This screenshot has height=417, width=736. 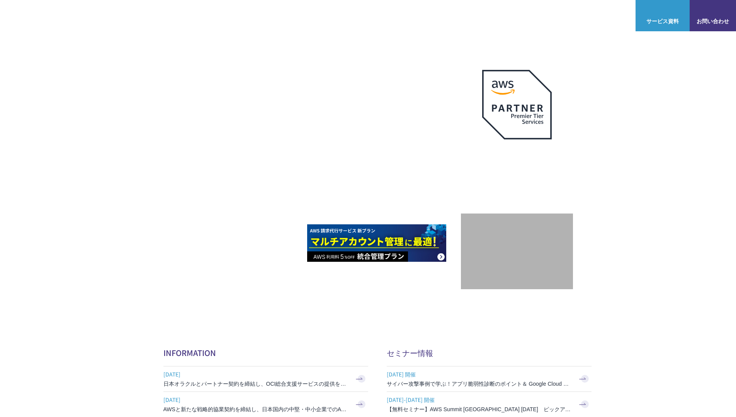 I want to click on p: サービス, so click(x=417, y=15).